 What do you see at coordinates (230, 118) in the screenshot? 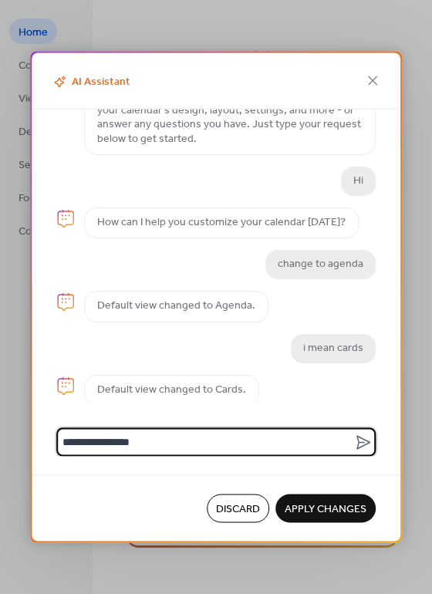
I see `p: Hi there! I'm your AI Assistant. I can help you customize your calendar's design, layout, setting...` at bounding box center [230, 118].